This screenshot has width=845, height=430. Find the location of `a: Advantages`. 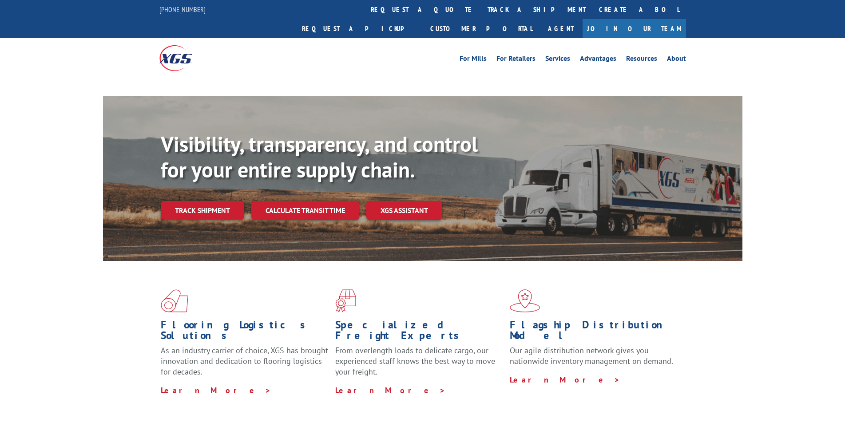

a: Advantages is located at coordinates (598, 60).